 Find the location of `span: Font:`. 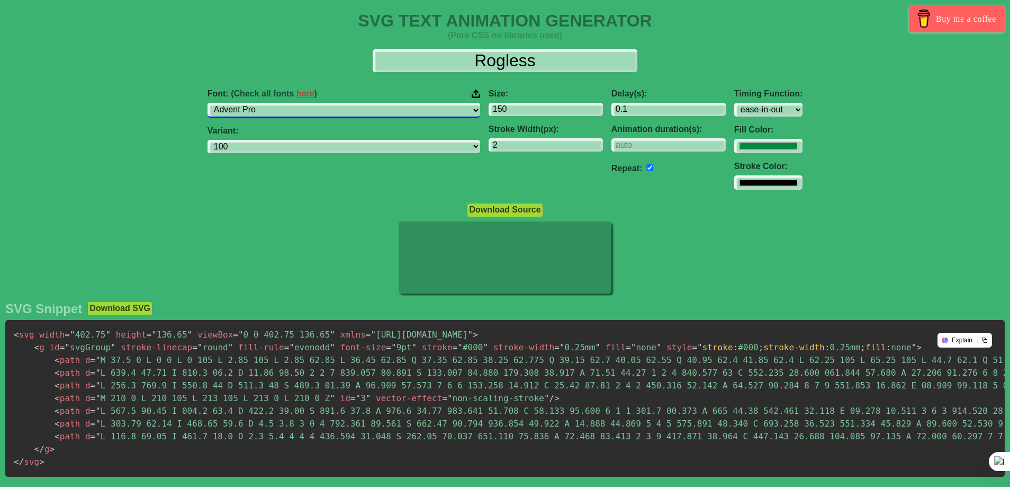

span: Font: is located at coordinates (262, 94).